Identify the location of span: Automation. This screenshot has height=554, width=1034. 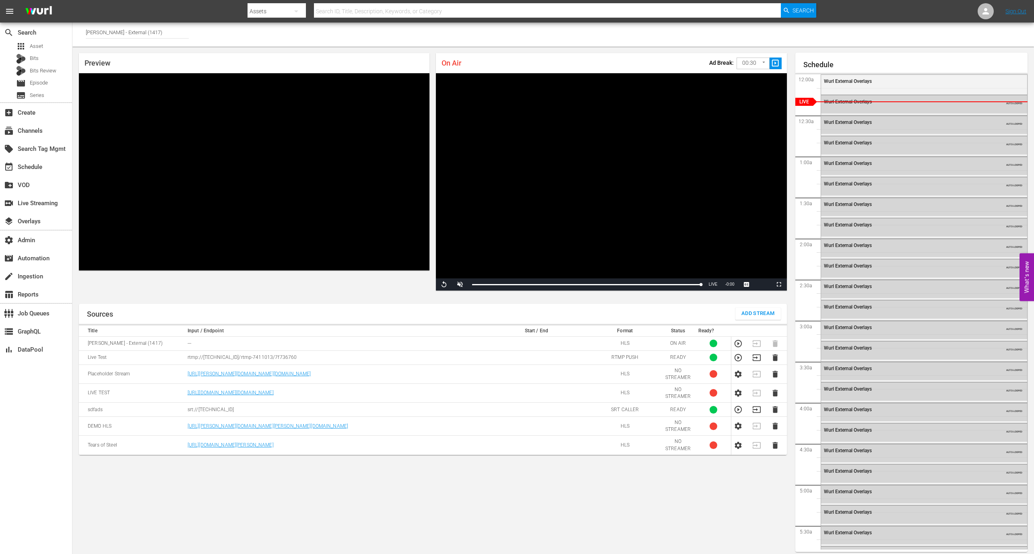
(9, 258).